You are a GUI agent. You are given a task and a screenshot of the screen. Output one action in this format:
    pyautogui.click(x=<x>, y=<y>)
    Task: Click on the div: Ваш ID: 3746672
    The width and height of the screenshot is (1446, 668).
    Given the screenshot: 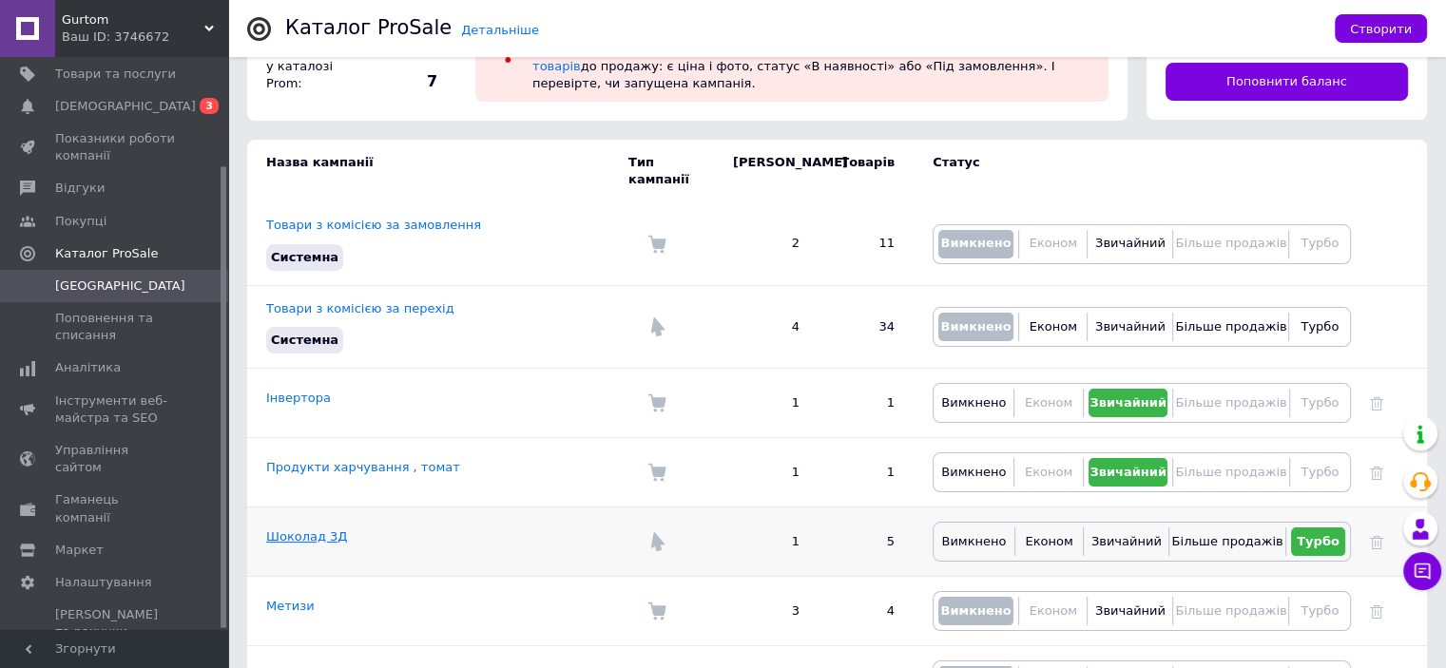 What is the action you would take?
    pyautogui.click(x=144, y=37)
    